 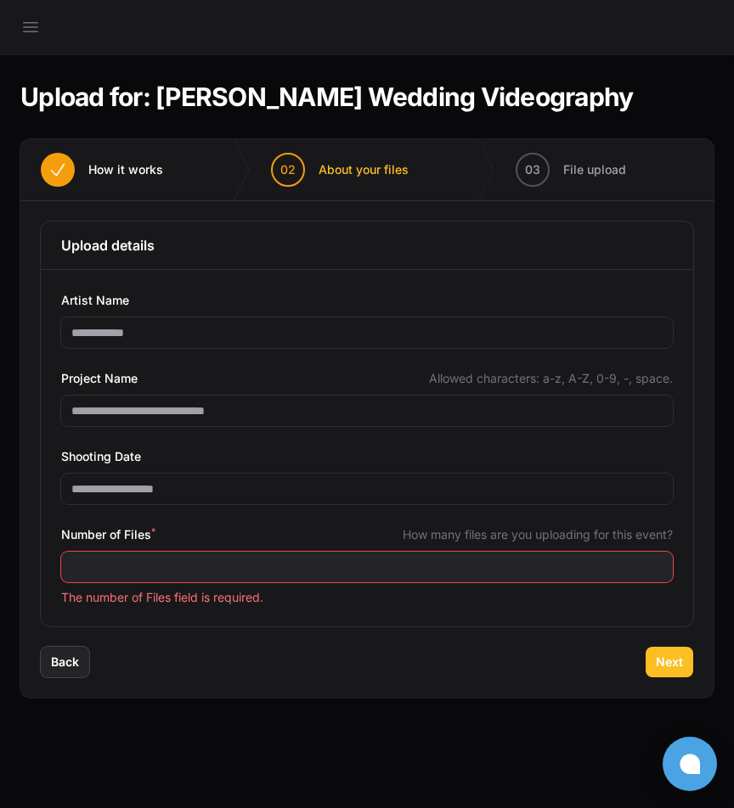 I want to click on span: How it works, so click(x=126, y=170).